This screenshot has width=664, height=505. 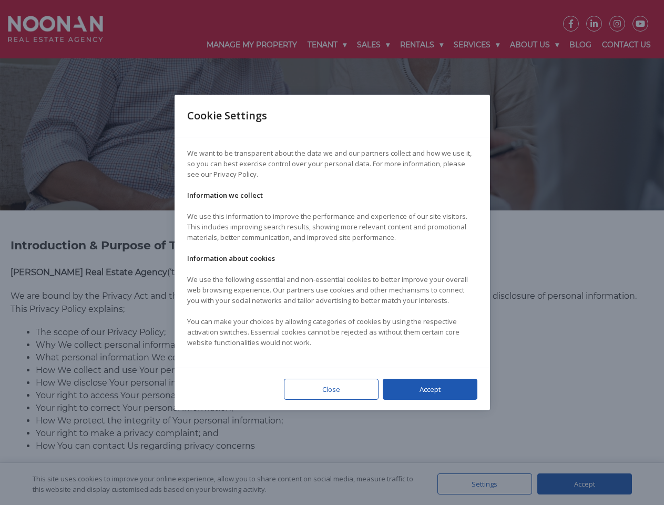 What do you see at coordinates (231, 258) in the screenshot?
I see `strong: Information about cookies` at bounding box center [231, 258].